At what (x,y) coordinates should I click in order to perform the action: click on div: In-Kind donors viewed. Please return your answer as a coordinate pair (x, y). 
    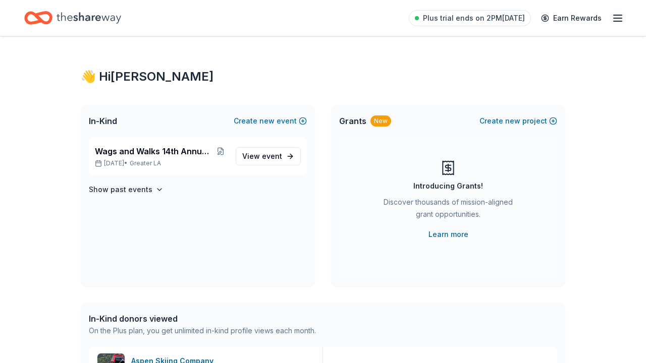
    Looking at the image, I should click on (202, 319).